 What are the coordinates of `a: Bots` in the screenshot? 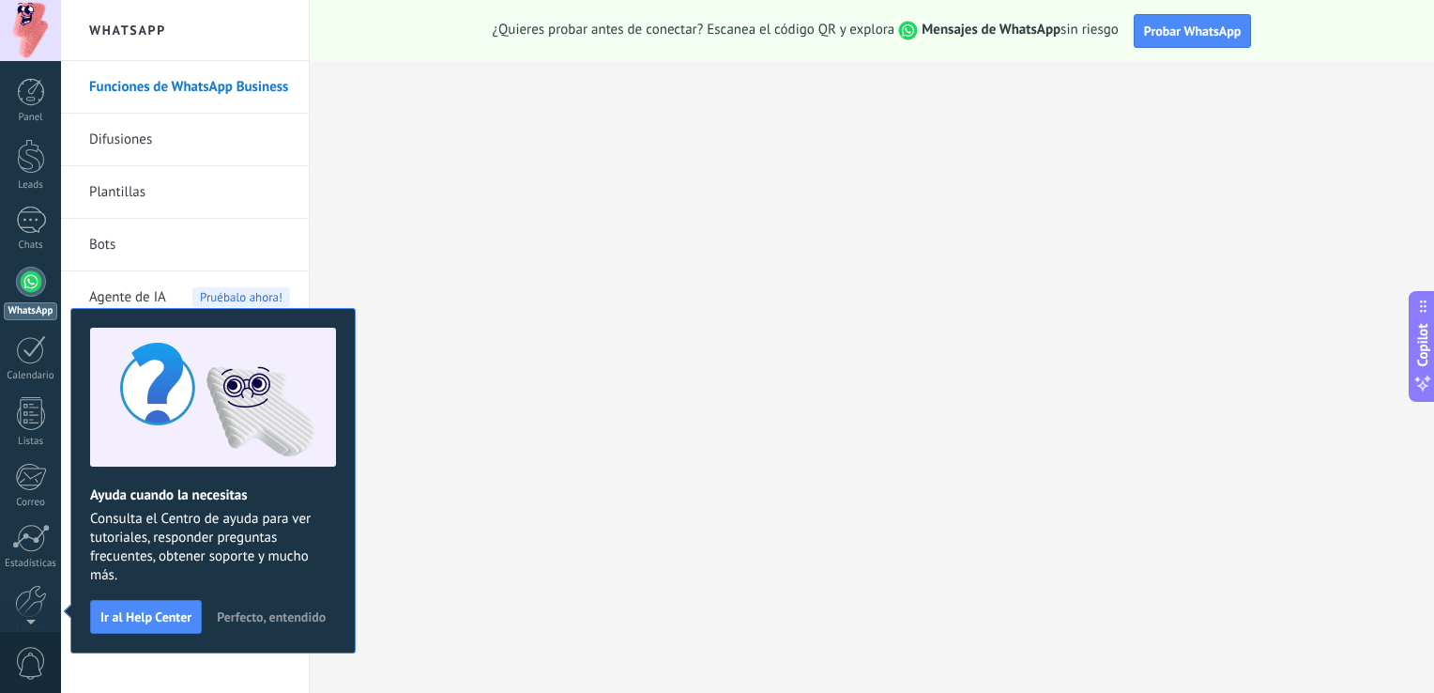 It's located at (190, 245).